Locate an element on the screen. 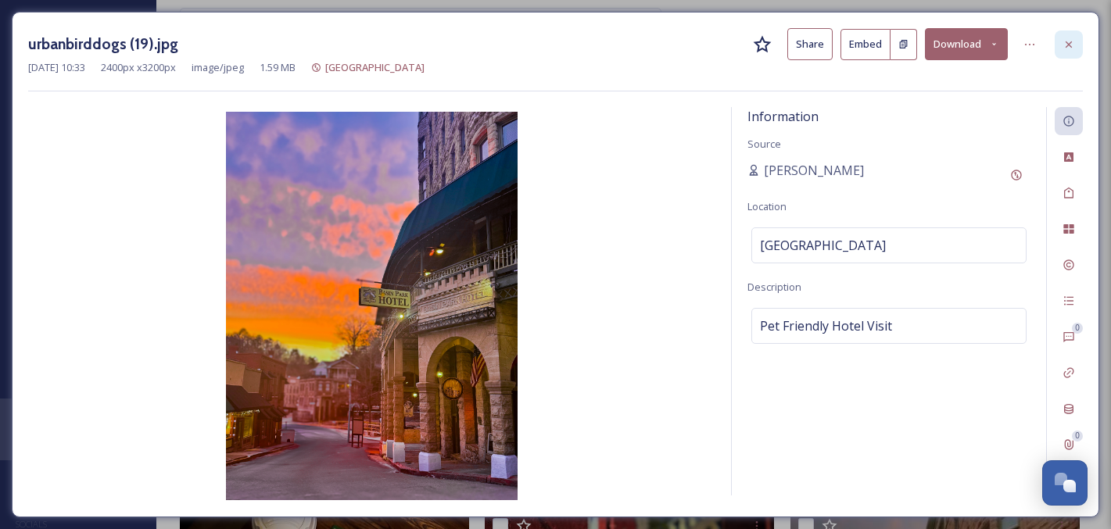  img: urbanbirddogs%20(19).jpg is located at coordinates (371, 306).